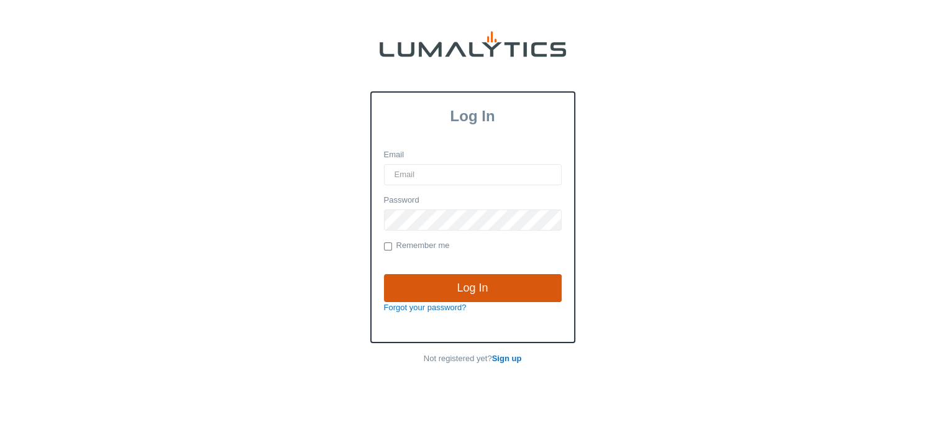 This screenshot has height=432, width=945. Describe the element at coordinates (473, 359) in the screenshot. I see `p: Not registered yet?` at that location.